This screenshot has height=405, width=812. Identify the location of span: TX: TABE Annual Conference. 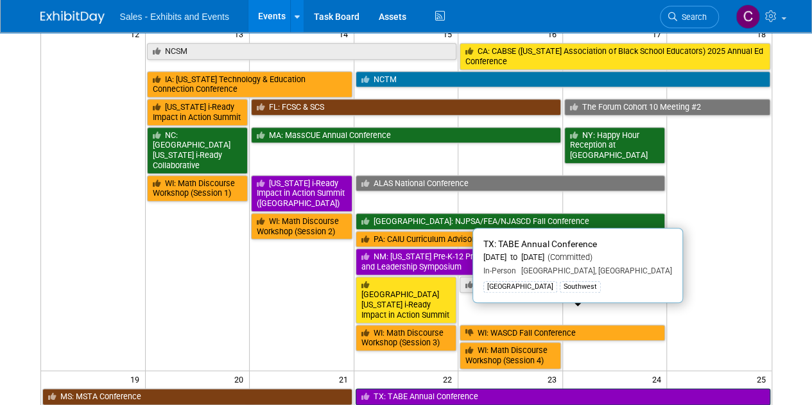
(540, 244).